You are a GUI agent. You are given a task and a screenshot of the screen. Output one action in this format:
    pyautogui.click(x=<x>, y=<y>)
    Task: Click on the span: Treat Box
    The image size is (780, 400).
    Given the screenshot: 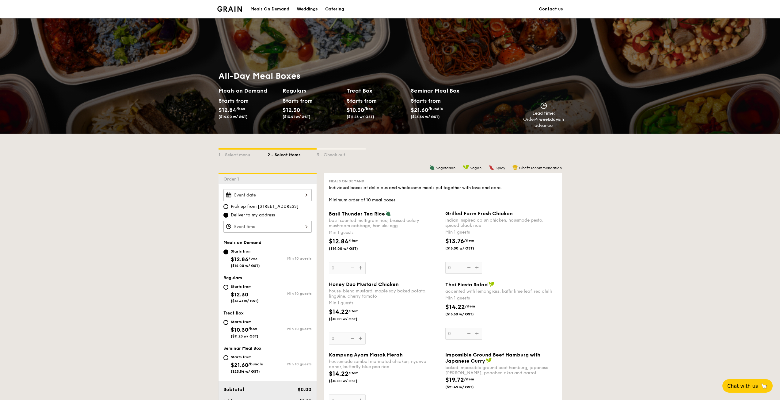 What is the action you would take?
    pyautogui.click(x=234, y=313)
    